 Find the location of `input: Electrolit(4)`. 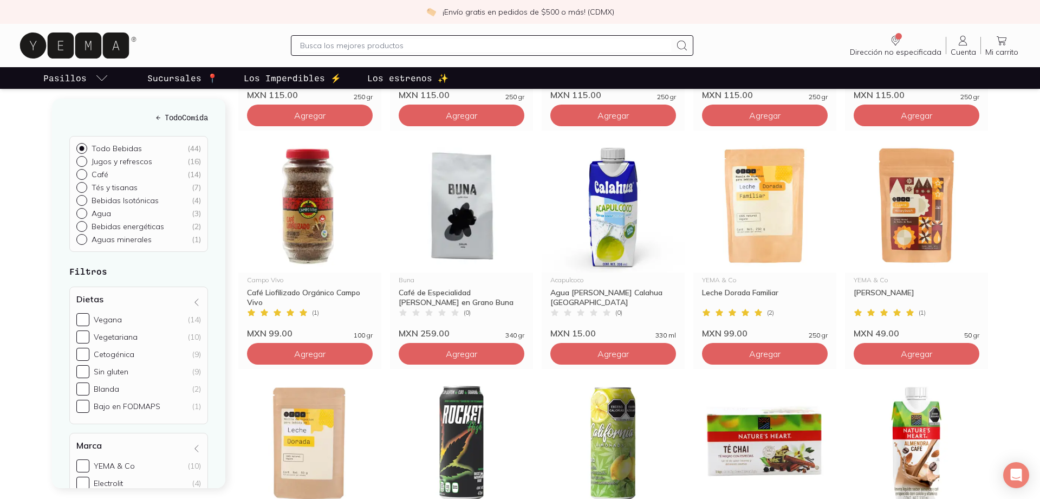

input: Electrolit(4) is located at coordinates (83, 483).